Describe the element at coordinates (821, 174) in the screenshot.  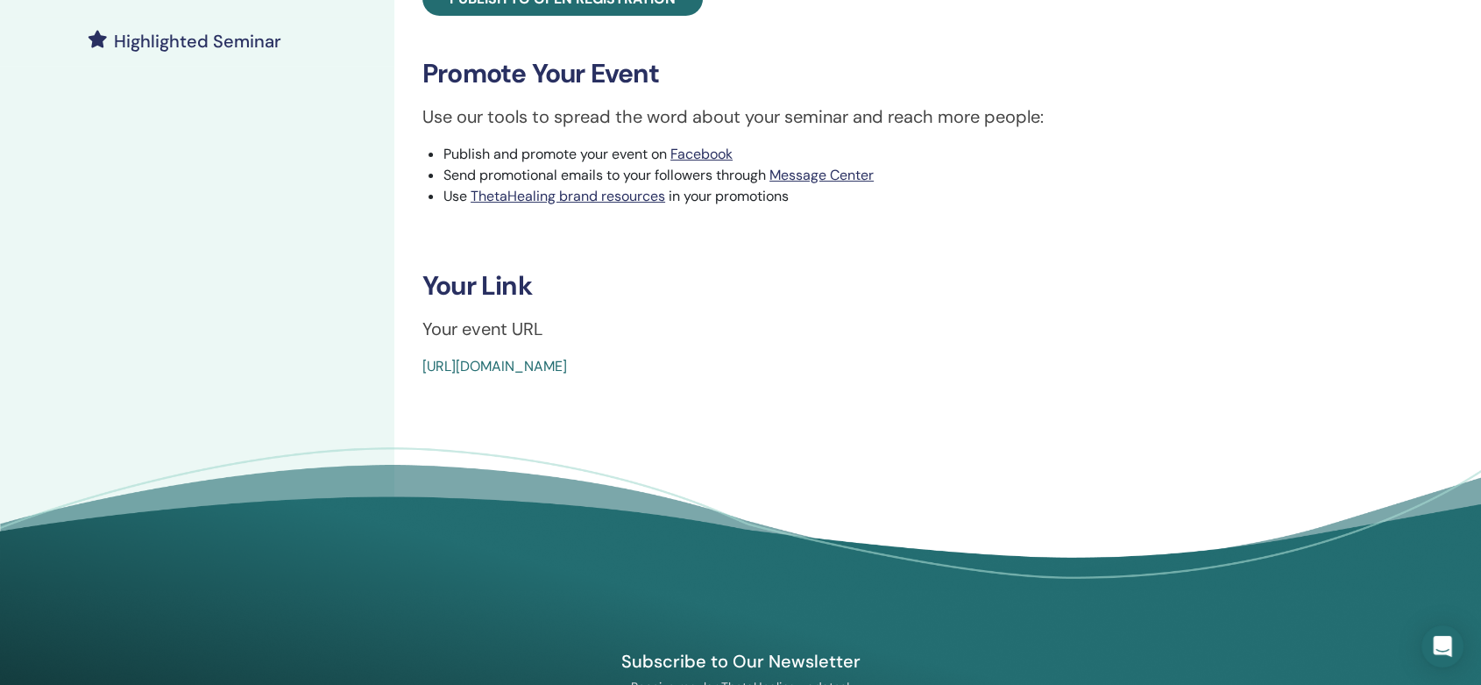
I see `a: Message Center` at that location.